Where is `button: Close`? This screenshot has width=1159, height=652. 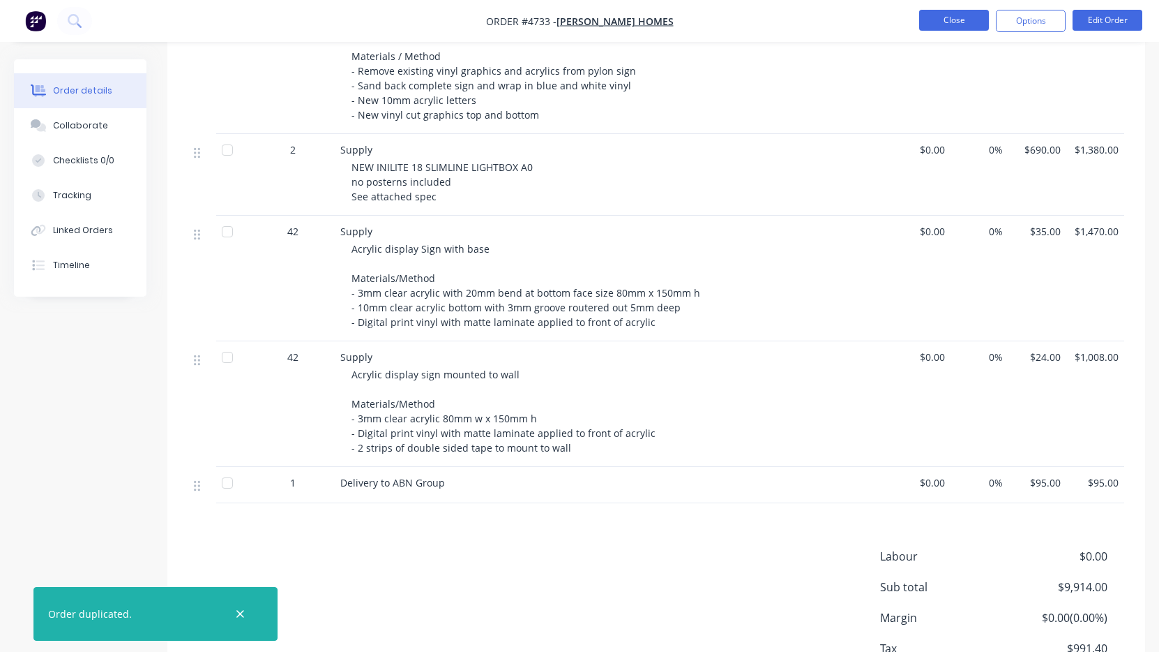 button: Close is located at coordinates (954, 20).